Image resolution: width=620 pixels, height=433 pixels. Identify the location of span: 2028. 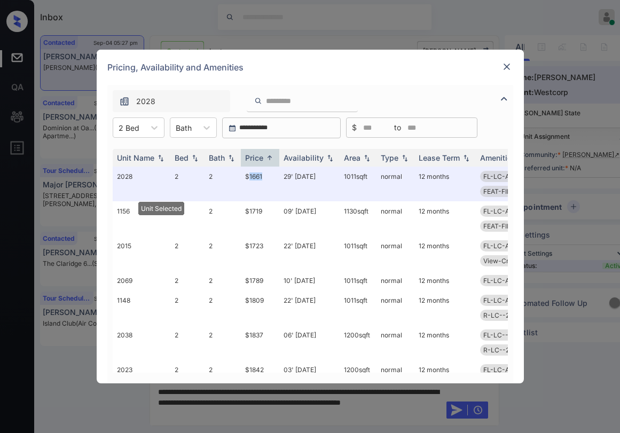
(146, 102).